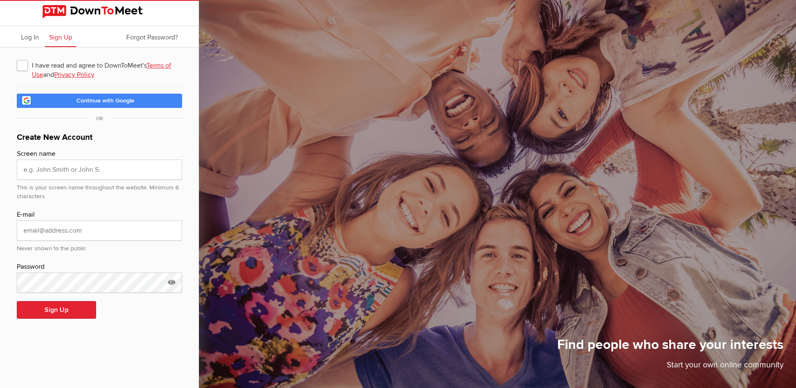  I want to click on input: e.g. John Smith or John S., so click(99, 170).